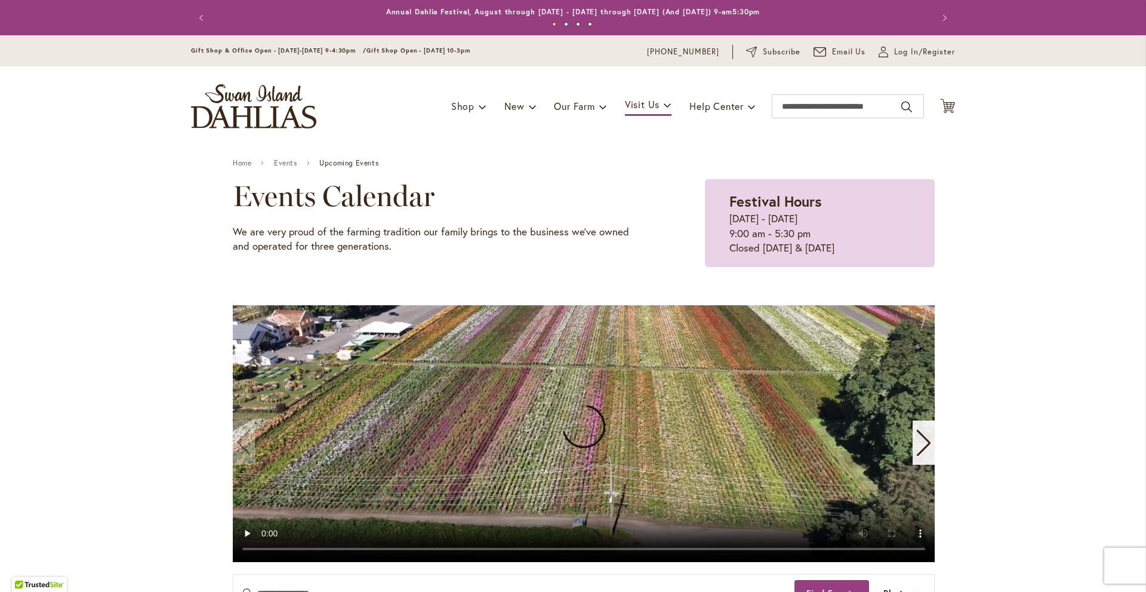 This screenshot has height=592, width=1146. What do you see at coordinates (840, 52) in the screenshot?
I see `a: Email Us` at bounding box center [840, 52].